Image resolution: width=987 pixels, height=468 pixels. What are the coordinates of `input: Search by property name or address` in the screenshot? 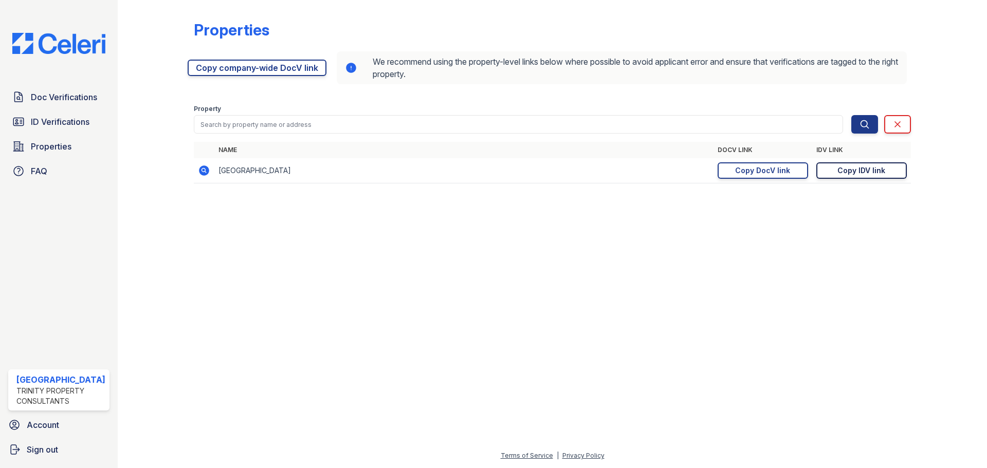 It's located at (518, 124).